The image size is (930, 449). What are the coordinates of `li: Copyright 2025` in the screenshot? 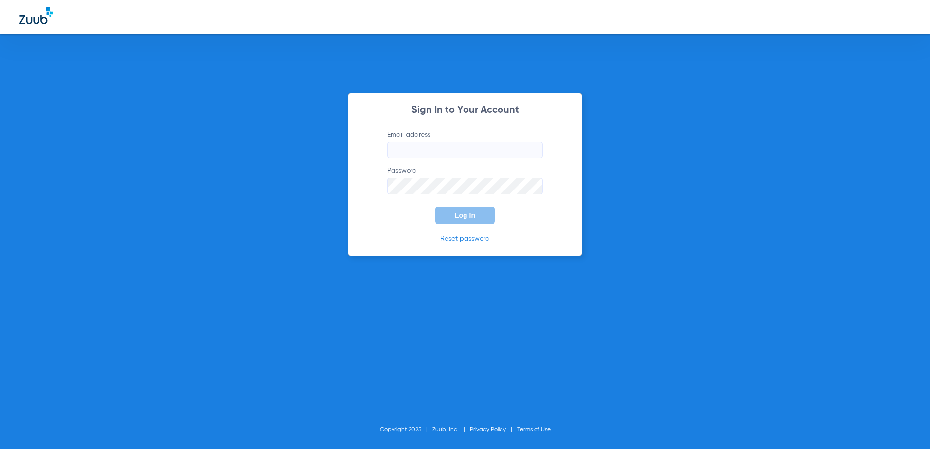 It's located at (406, 430).